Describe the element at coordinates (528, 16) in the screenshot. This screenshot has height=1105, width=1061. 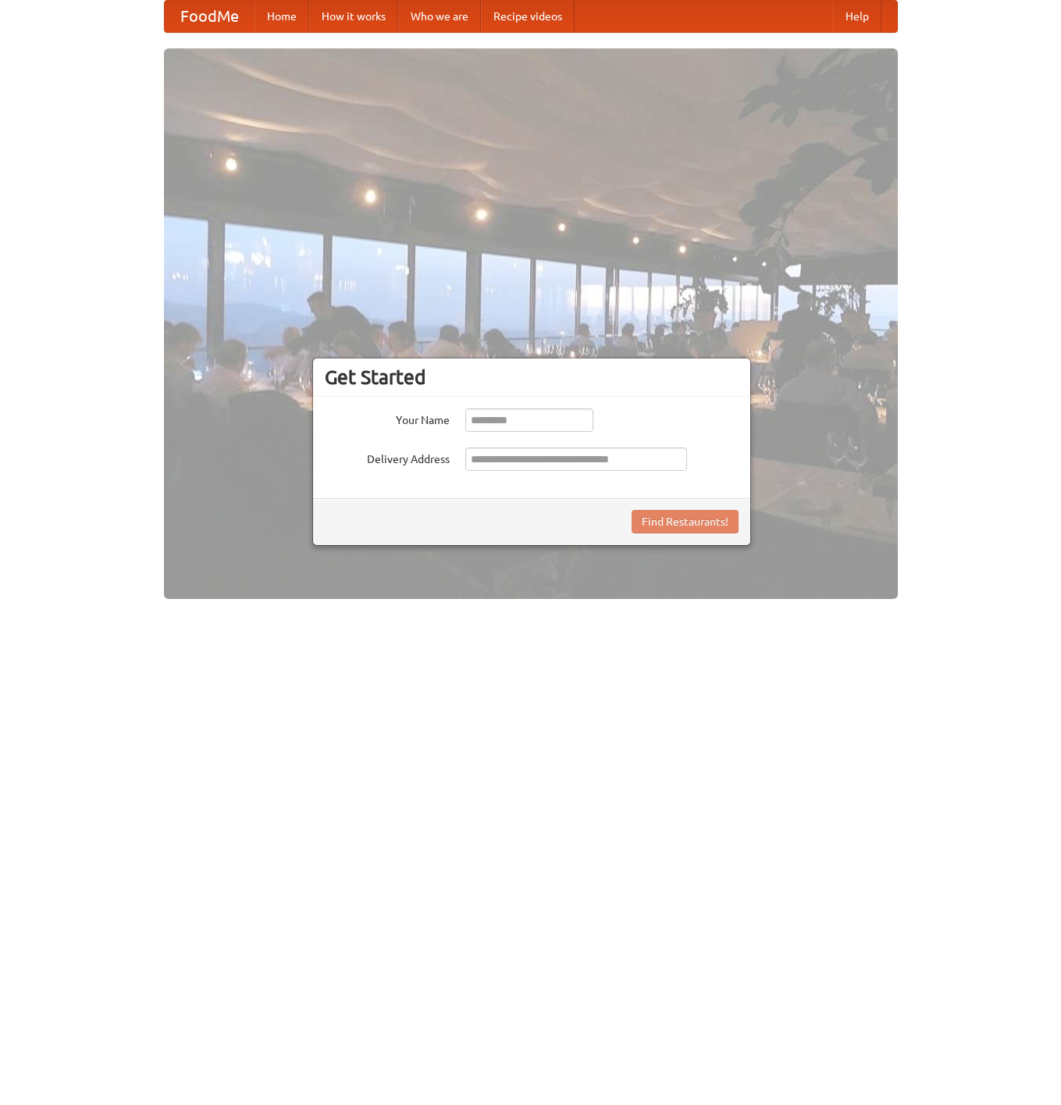
I see `a: Recipe videos` at that location.